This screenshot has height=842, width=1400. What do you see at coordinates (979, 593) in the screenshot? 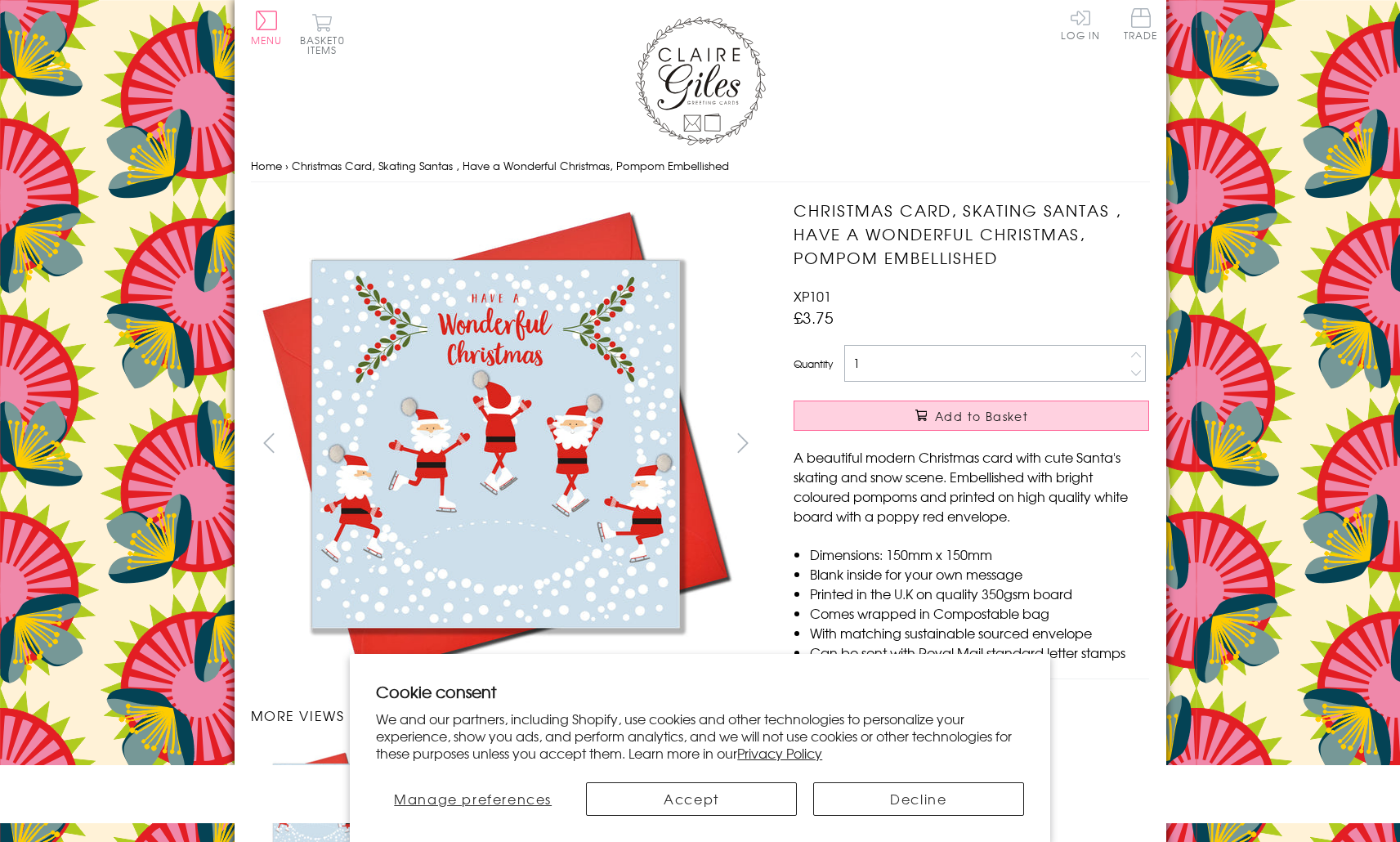
I see `li: Printed in the U.K on quality 350gsm board` at bounding box center [979, 593].